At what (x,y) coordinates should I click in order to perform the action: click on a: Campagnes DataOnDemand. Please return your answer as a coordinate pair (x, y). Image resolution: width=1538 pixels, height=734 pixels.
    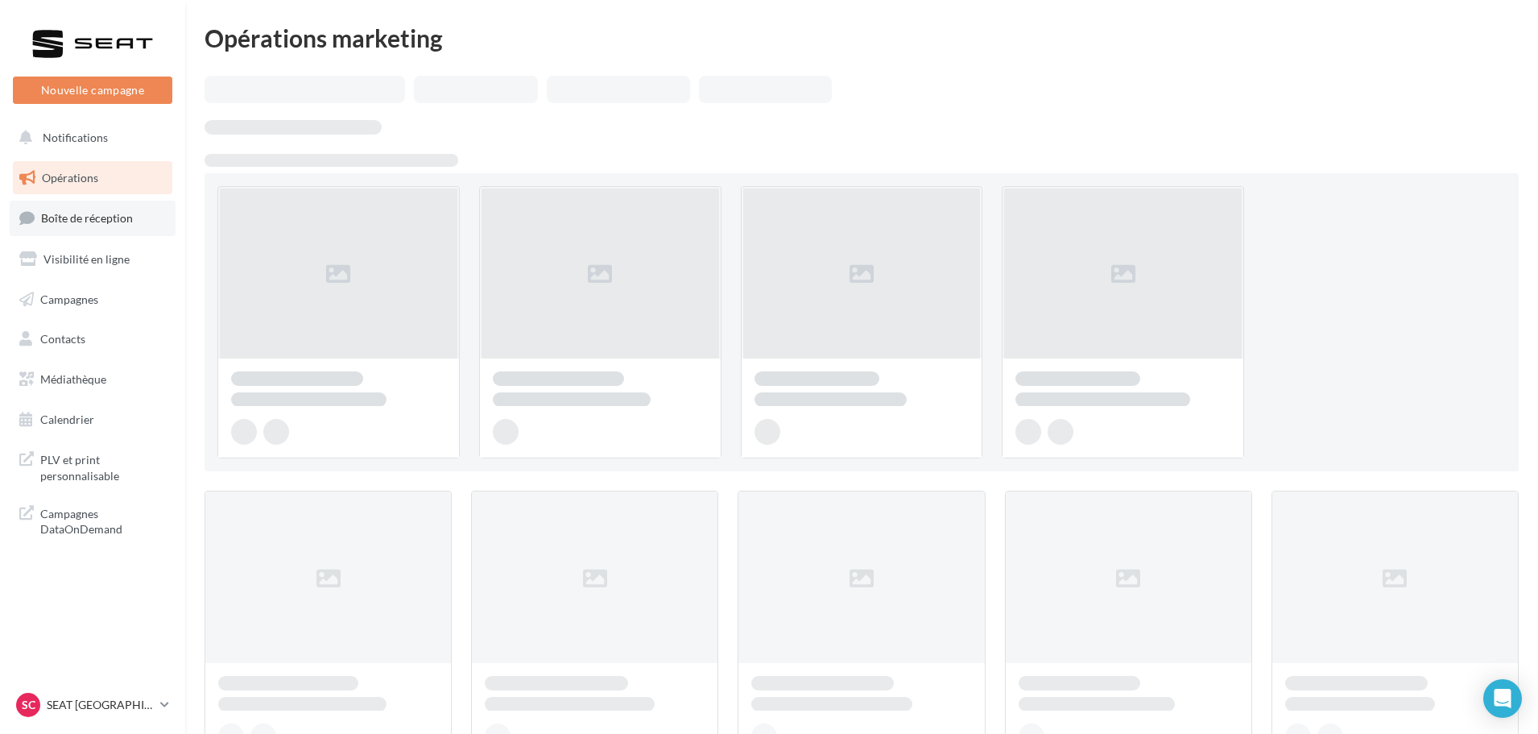
    Looking at the image, I should click on (93, 519).